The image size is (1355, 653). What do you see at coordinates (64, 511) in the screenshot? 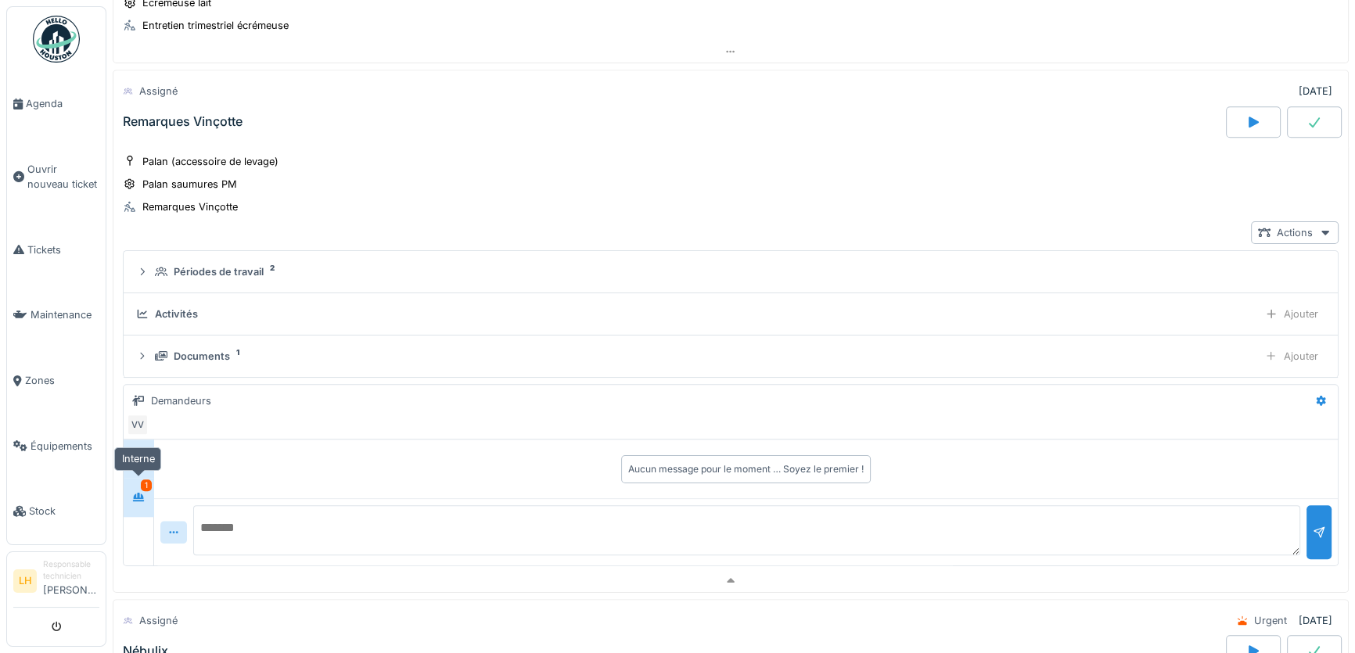
I see `span: Stock` at bounding box center [64, 511].